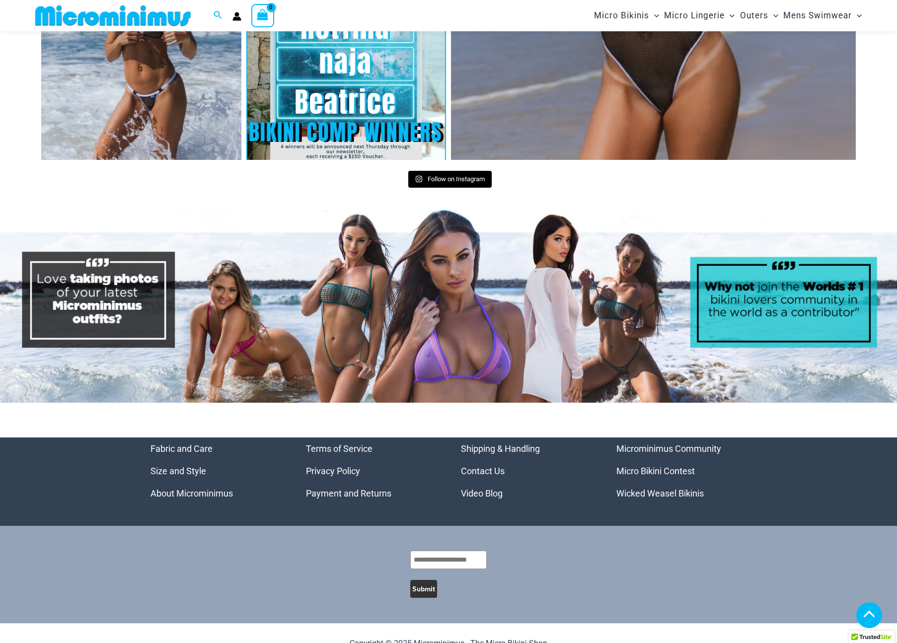 The width and height of the screenshot is (897, 643). I want to click on a: Account icon link, so click(237, 16).